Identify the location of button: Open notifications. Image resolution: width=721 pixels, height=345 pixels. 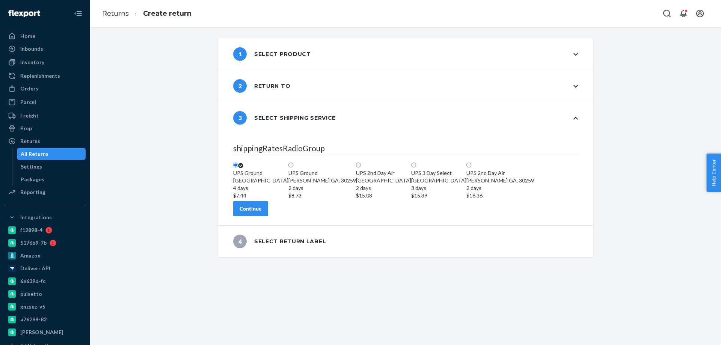
(684, 14).